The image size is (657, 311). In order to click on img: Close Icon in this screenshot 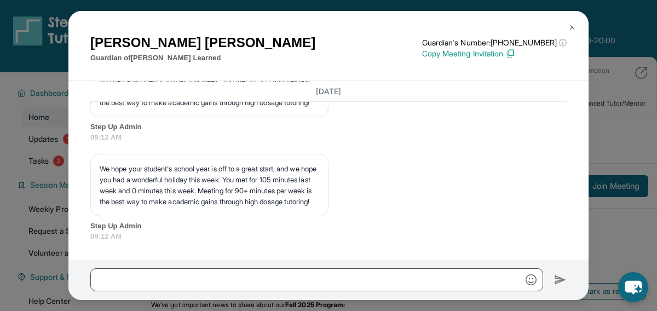, I will do `click(572, 27)`.